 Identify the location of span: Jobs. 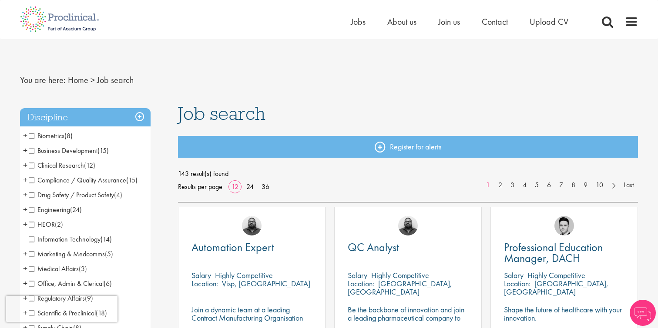
(358, 22).